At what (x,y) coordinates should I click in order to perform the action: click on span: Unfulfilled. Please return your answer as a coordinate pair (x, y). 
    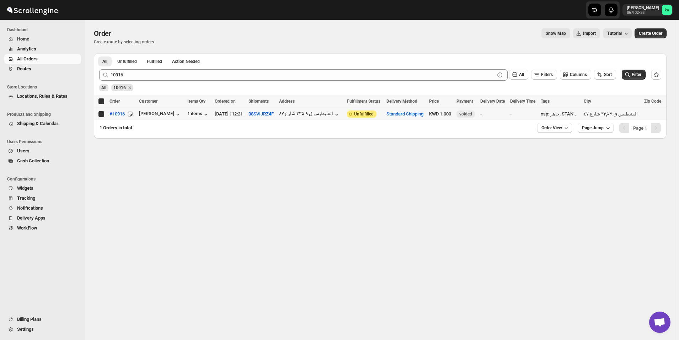
    Looking at the image, I should click on (364, 114).